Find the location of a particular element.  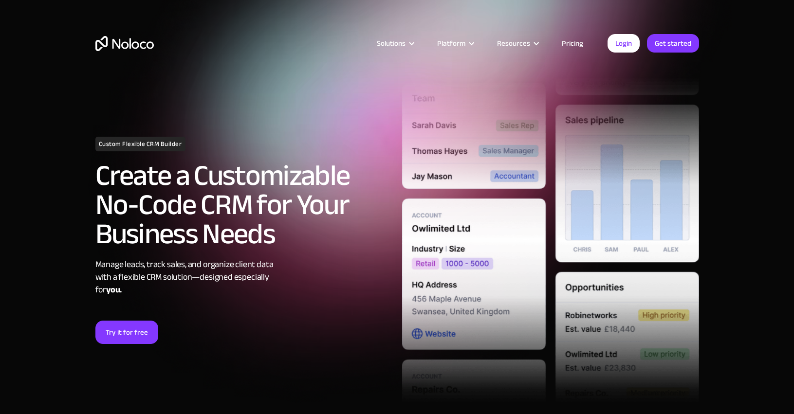

a: Pricing is located at coordinates (572, 43).